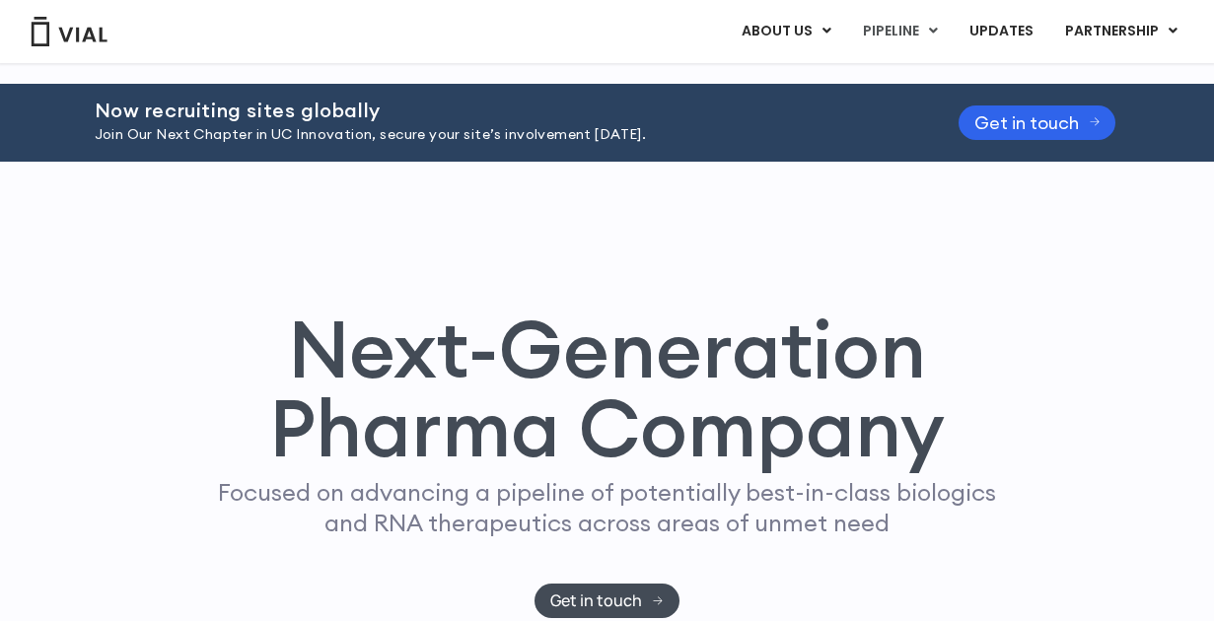 The height and width of the screenshot is (621, 1214). Describe the element at coordinates (900, 32) in the screenshot. I see `a: PIPELINEMenu Toggle` at that location.